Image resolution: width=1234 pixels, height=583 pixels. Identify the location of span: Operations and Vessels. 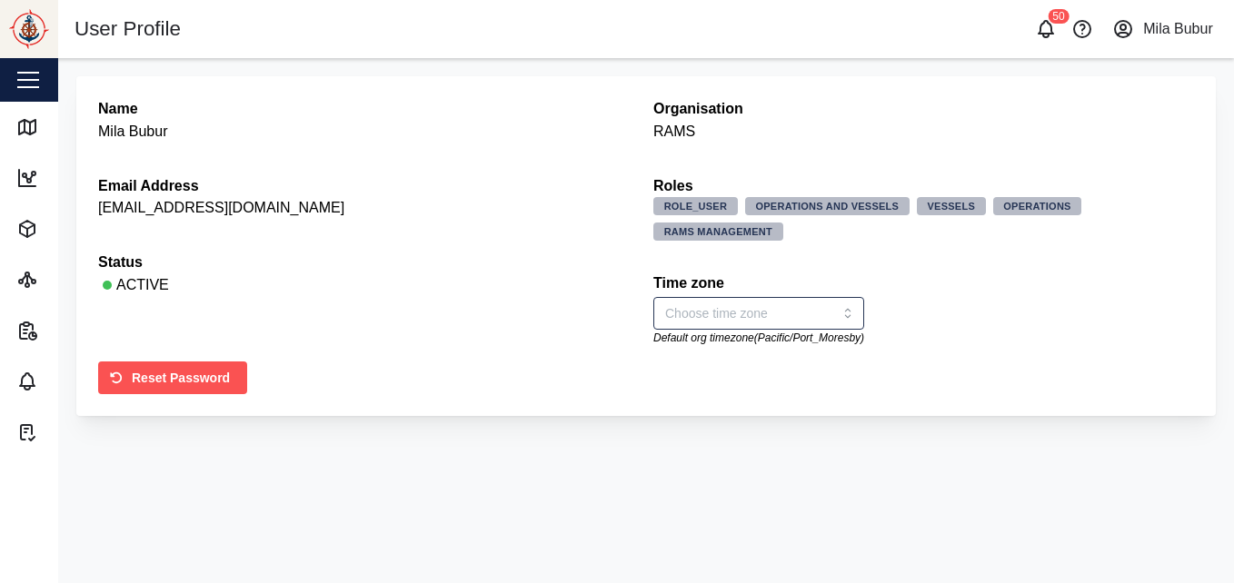
(827, 206).